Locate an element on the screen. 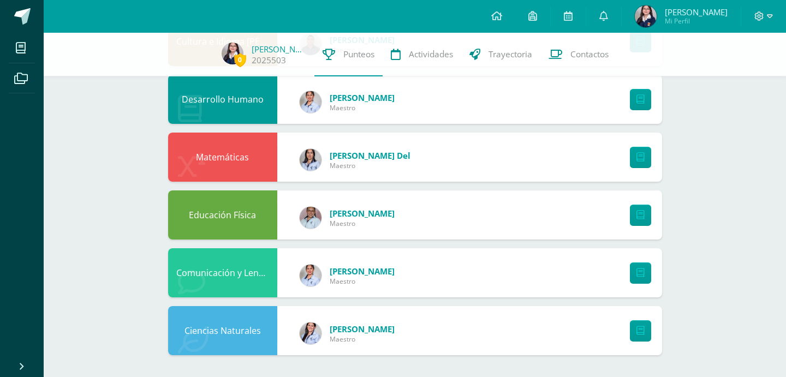 The height and width of the screenshot is (377, 786). img: 8adba496f07abd465d606718f465fded.png is located at coordinates (310, 160).